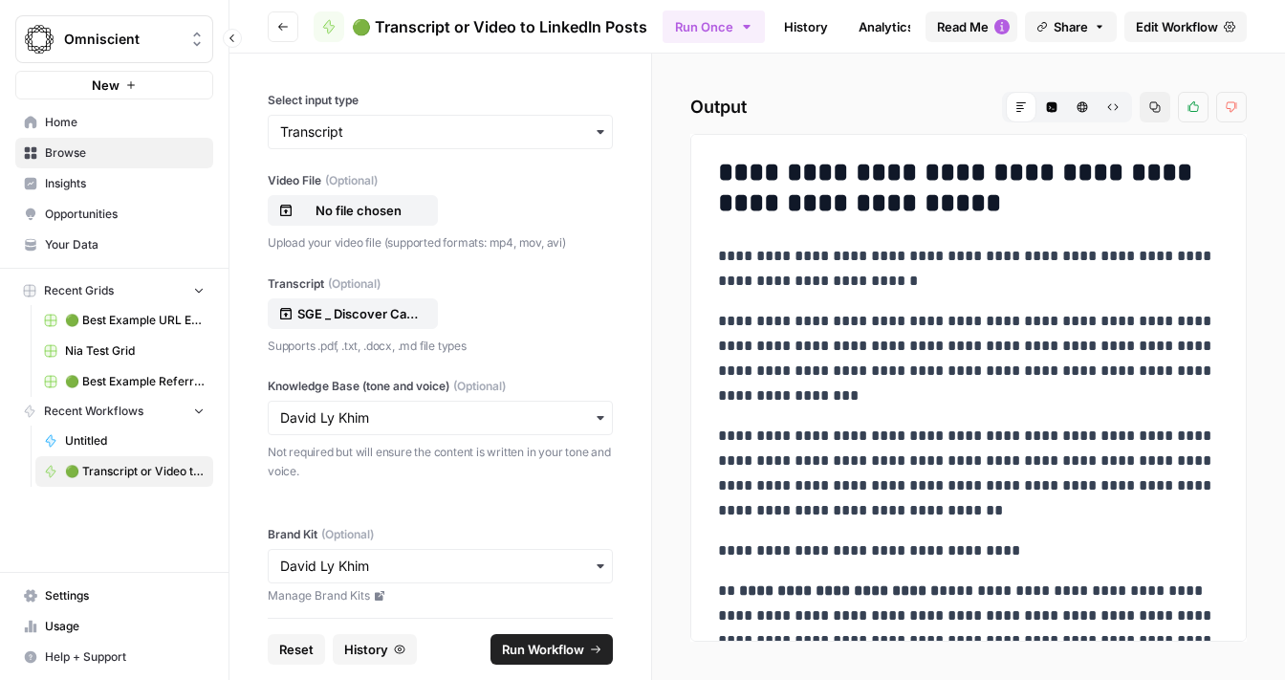  What do you see at coordinates (124, 626) in the screenshot?
I see `span: Usage` at bounding box center [124, 626].